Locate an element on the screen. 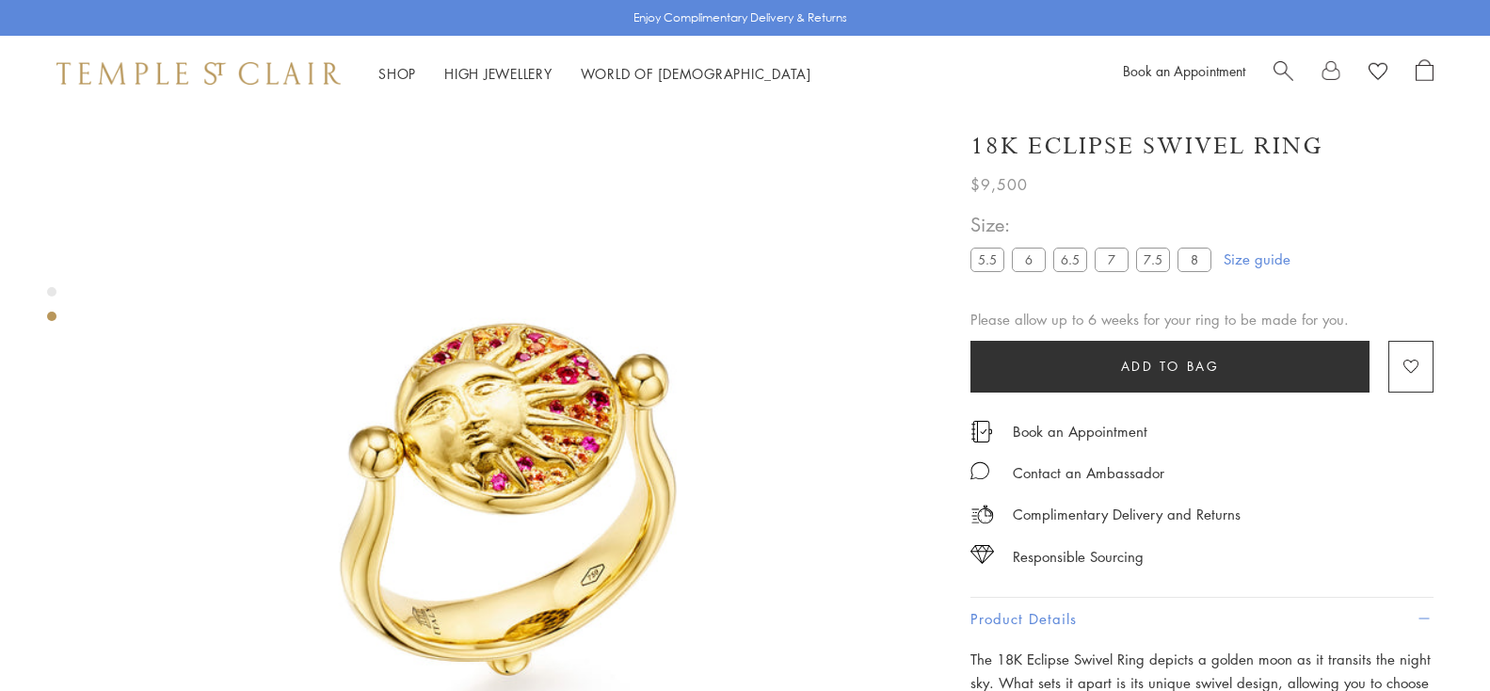 The height and width of the screenshot is (691, 1490). a: Search is located at coordinates (1283, 73).